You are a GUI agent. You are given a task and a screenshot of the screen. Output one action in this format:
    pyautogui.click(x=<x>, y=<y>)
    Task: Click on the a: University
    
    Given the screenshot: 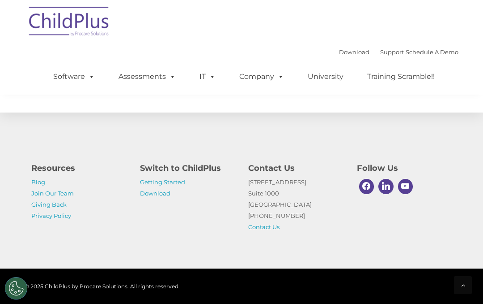 What is the action you would take?
    pyautogui.click(x=326, y=77)
    